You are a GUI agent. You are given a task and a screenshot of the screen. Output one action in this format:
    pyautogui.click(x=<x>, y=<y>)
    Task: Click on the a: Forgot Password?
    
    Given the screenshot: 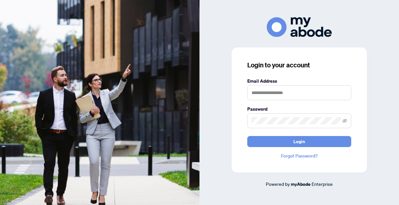 What is the action you would take?
    pyautogui.click(x=300, y=156)
    